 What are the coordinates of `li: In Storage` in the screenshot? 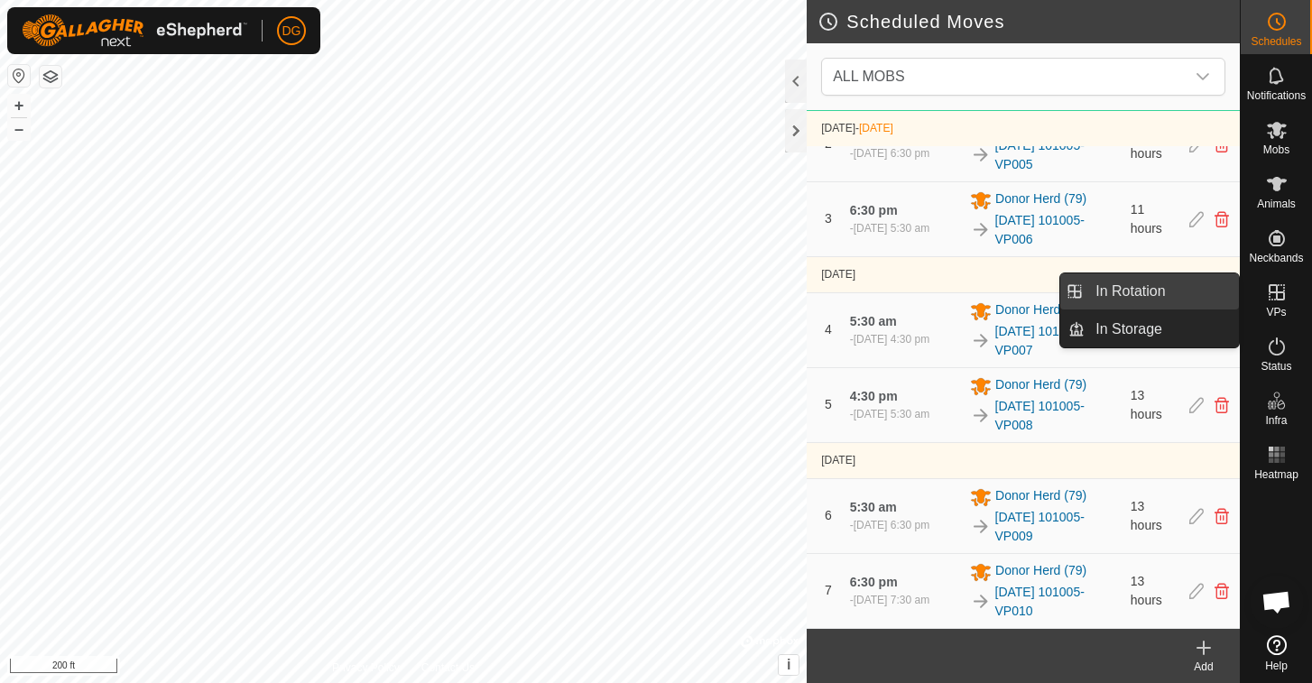 It's located at (1150, 329).